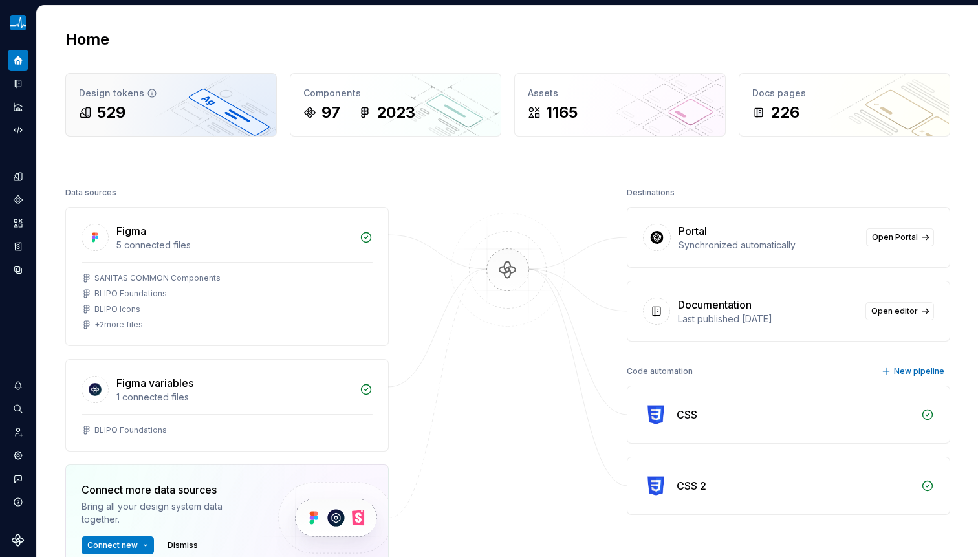 The height and width of the screenshot is (557, 978). Describe the element at coordinates (18, 455) in the screenshot. I see `a: Settings` at that location.